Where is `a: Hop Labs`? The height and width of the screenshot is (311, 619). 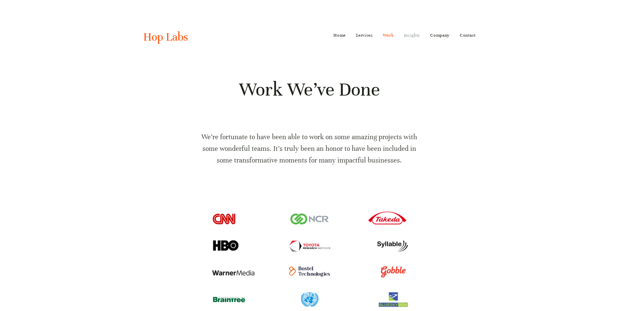 a: Hop Labs is located at coordinates (166, 37).